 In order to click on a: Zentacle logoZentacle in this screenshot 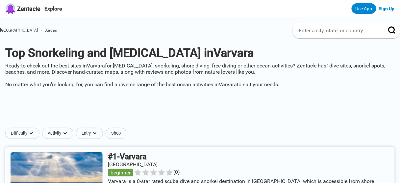, I will do `click(23, 9)`.